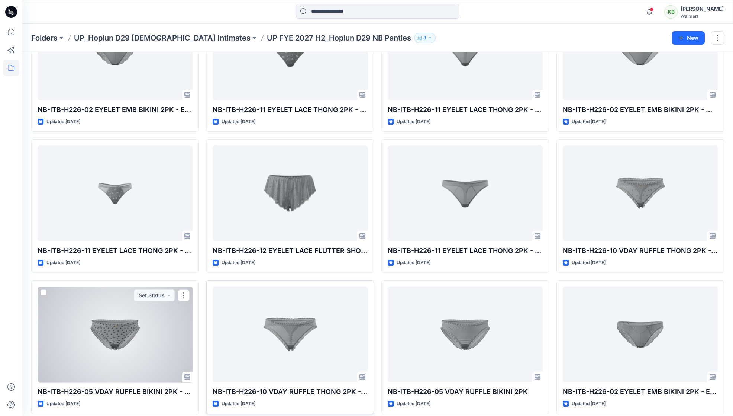  I want to click on a: NB-ITB-H226-02 EYELET EMB BIKINI 2PK - MESH, so click(640, 52).